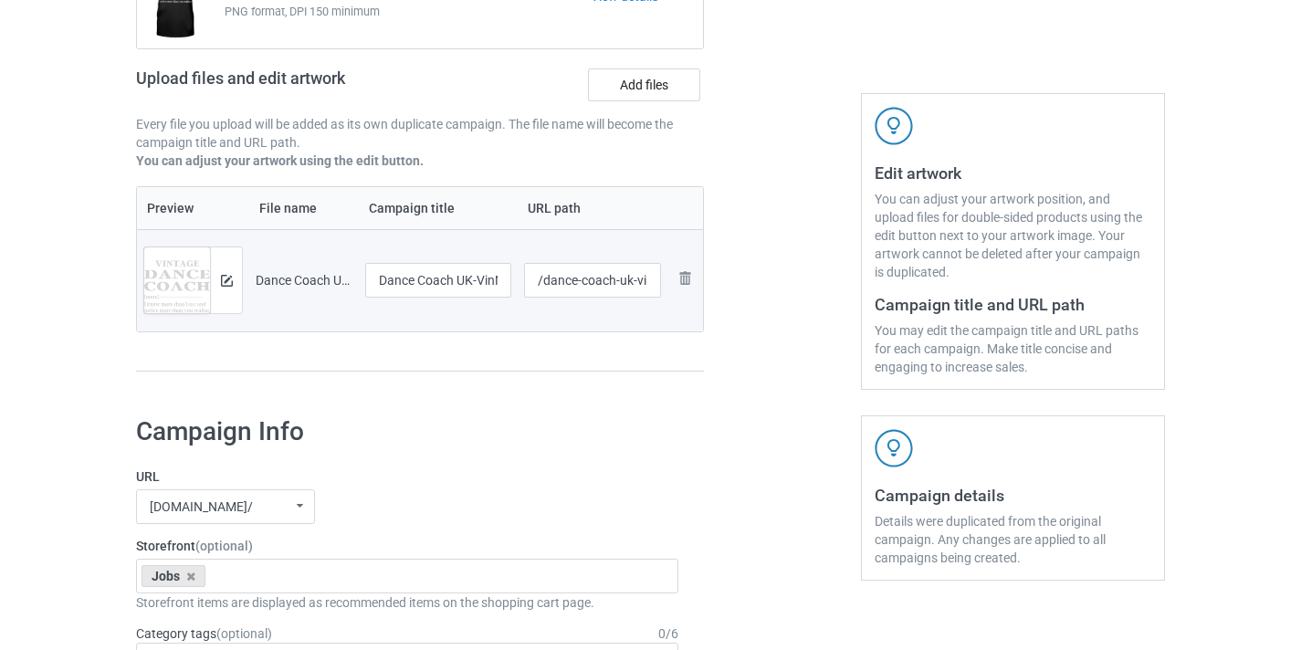 This screenshot has height=650, width=1301. Describe the element at coordinates (407, 432) in the screenshot. I see `h1: Campaign Info` at that location.